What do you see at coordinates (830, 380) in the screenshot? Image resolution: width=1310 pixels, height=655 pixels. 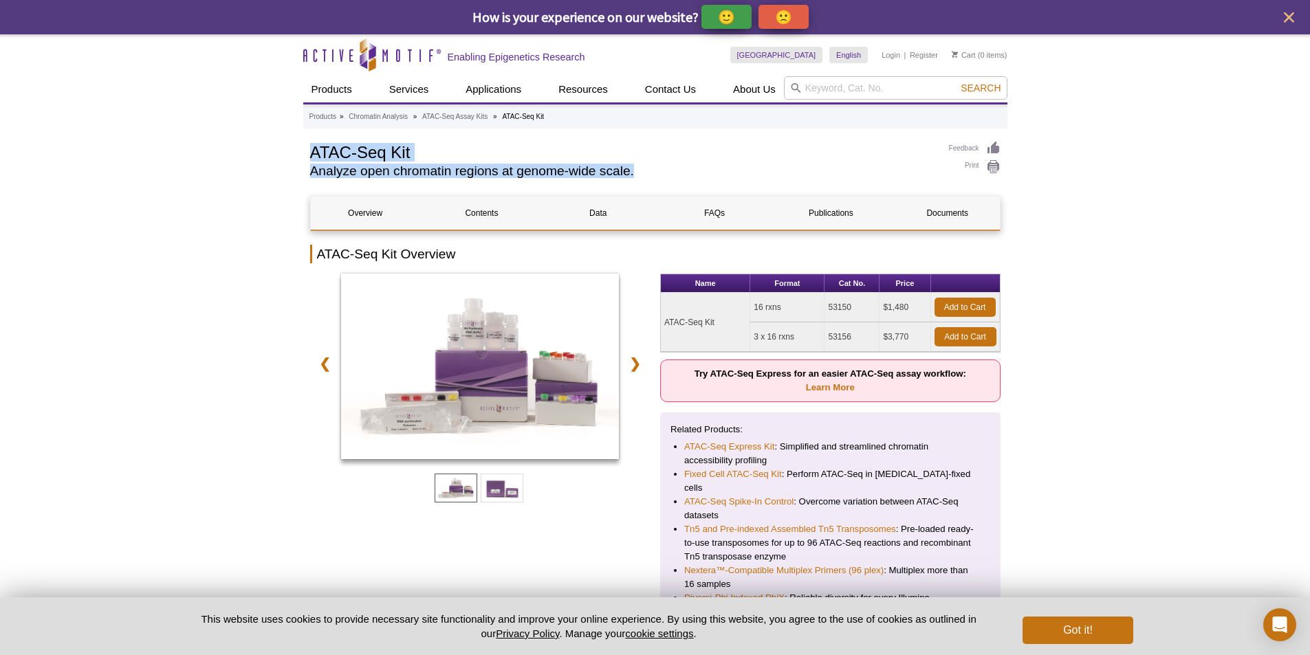 I see `strong: Try ATAC-Seq Express for an easier ATAC-Seq assay workflow:` at bounding box center [830, 380].